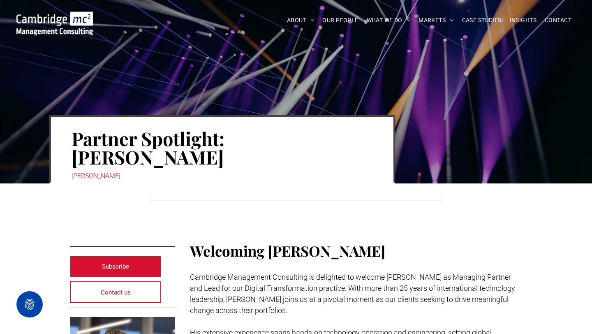 This screenshot has height=334, width=592. I want to click on a: Subscribe, so click(116, 267).